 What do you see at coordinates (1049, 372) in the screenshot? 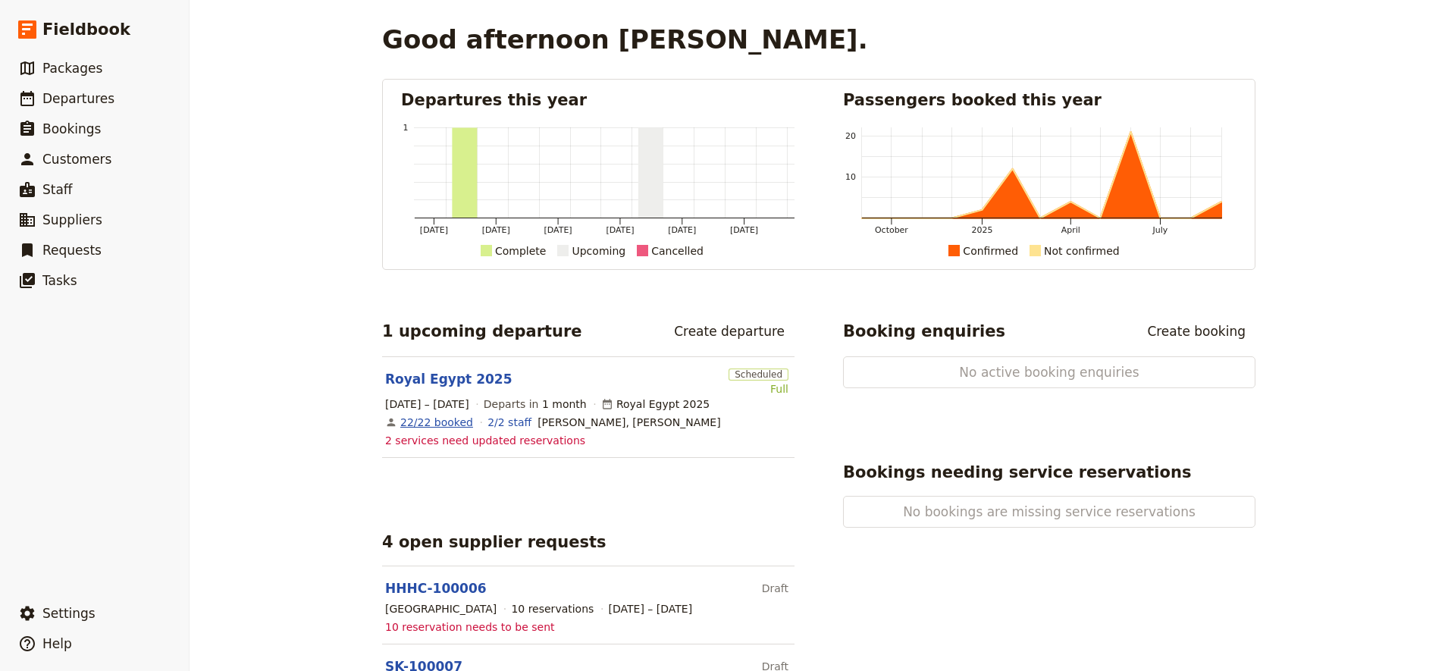
I see `span: No active booking enquiries` at bounding box center [1049, 372].